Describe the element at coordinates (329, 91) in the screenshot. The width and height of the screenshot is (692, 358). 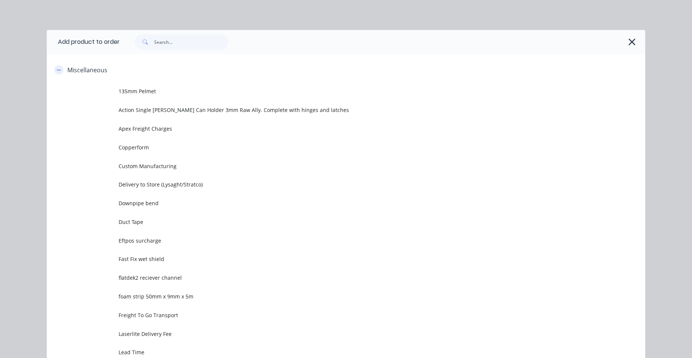
I see `span: 135mm Pelmet` at that location.